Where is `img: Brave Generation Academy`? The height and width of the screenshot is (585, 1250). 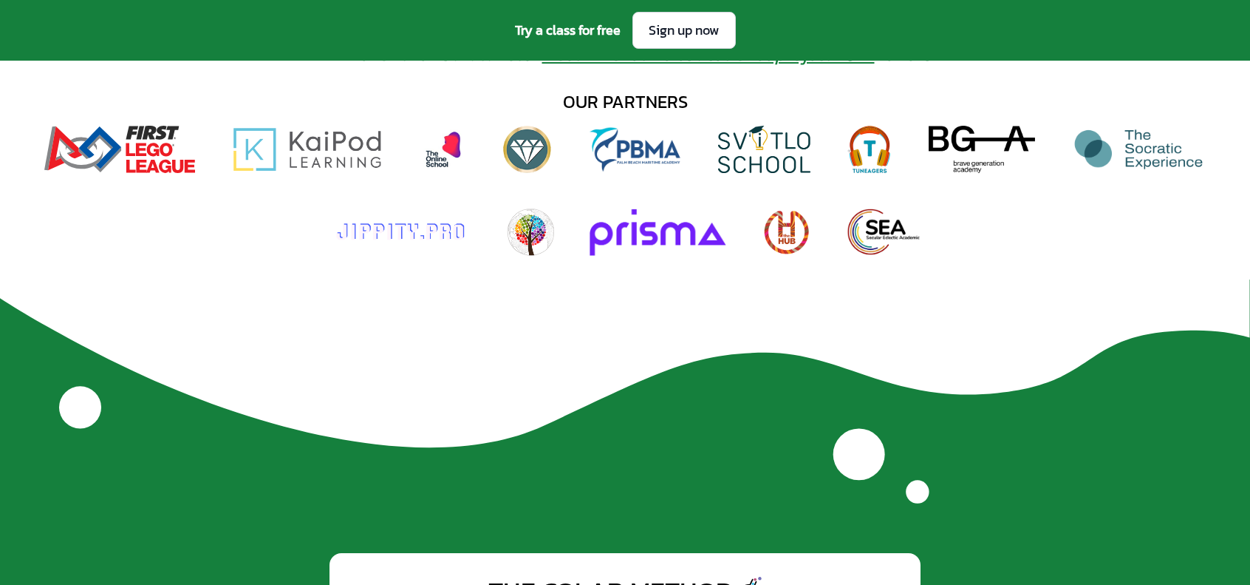
img: Brave Generation Academy is located at coordinates (982, 149).